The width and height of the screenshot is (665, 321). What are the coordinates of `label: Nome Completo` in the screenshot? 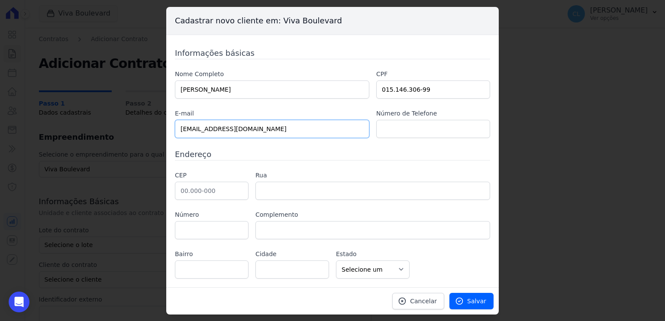 It's located at (272, 74).